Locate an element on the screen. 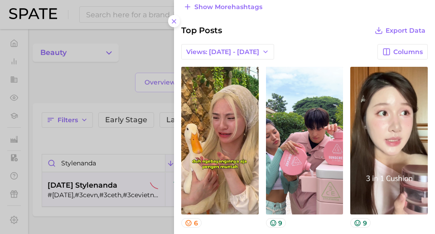 The height and width of the screenshot is (234, 435). button: Export Data is located at coordinates (401, 30).